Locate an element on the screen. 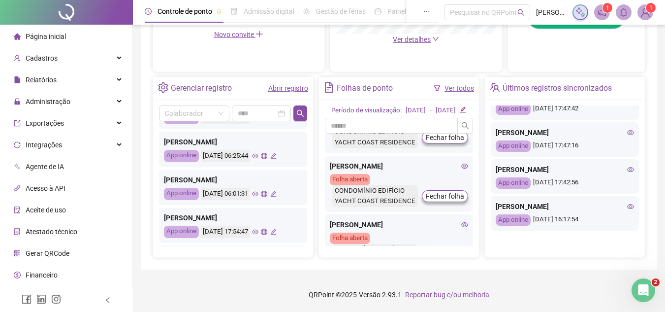 Image resolution: width=665 pixels, height=312 pixels. span: Integrações is located at coordinates (44, 145).